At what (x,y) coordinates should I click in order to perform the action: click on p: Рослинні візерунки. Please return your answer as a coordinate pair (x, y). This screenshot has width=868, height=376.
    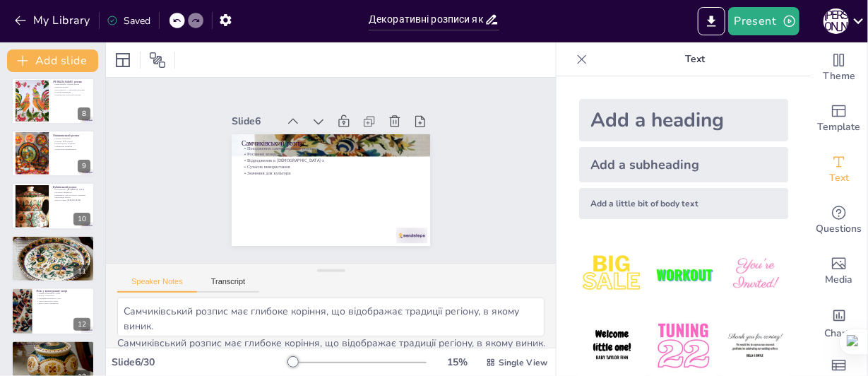
    Looking at the image, I should click on (347, 172).